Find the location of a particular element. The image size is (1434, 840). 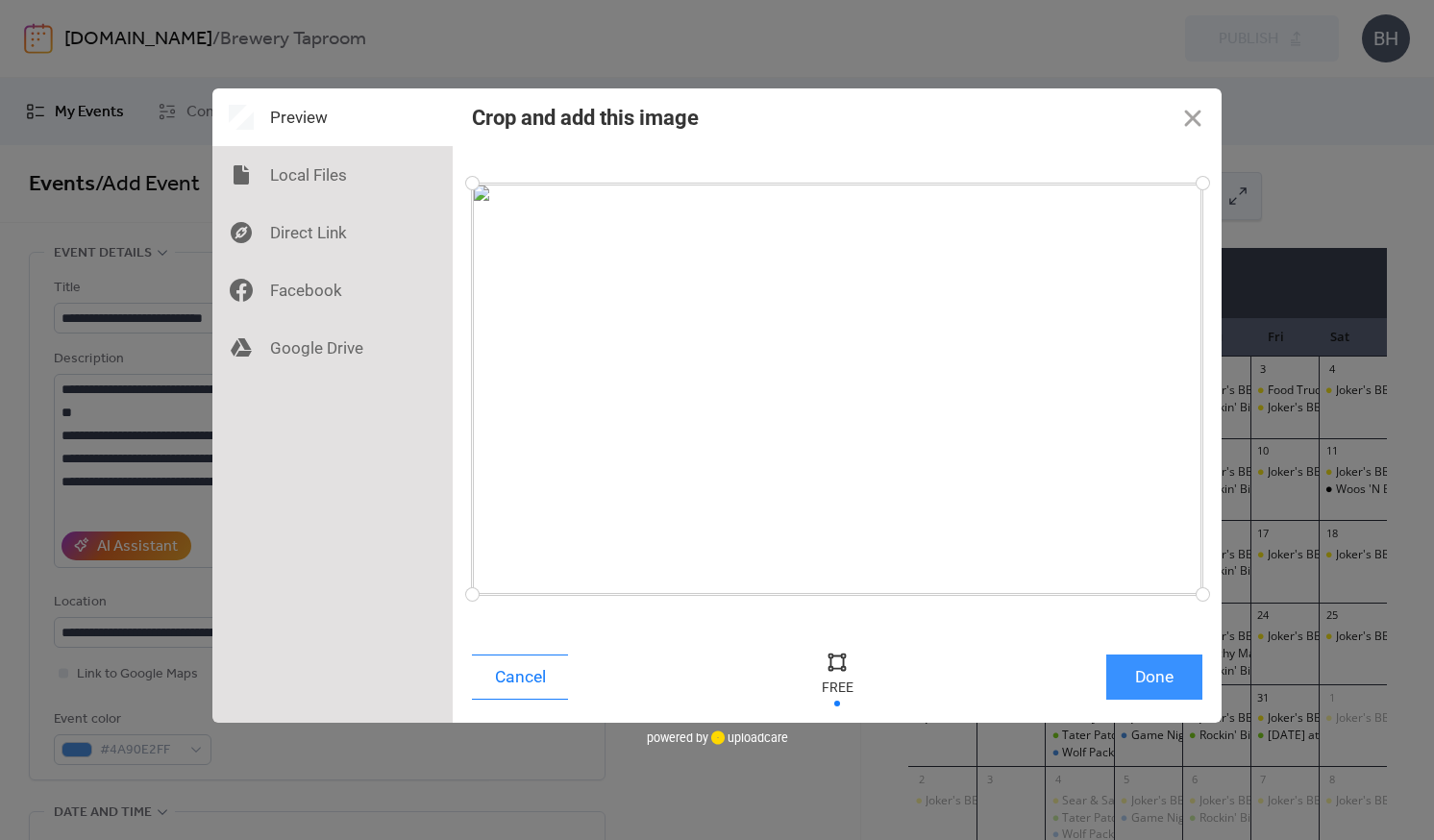

div: Google Drive is located at coordinates (332, 348).